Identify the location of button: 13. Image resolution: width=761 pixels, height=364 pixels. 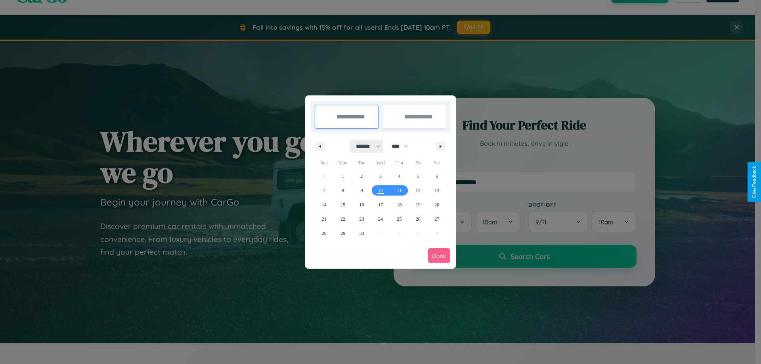
(437, 191).